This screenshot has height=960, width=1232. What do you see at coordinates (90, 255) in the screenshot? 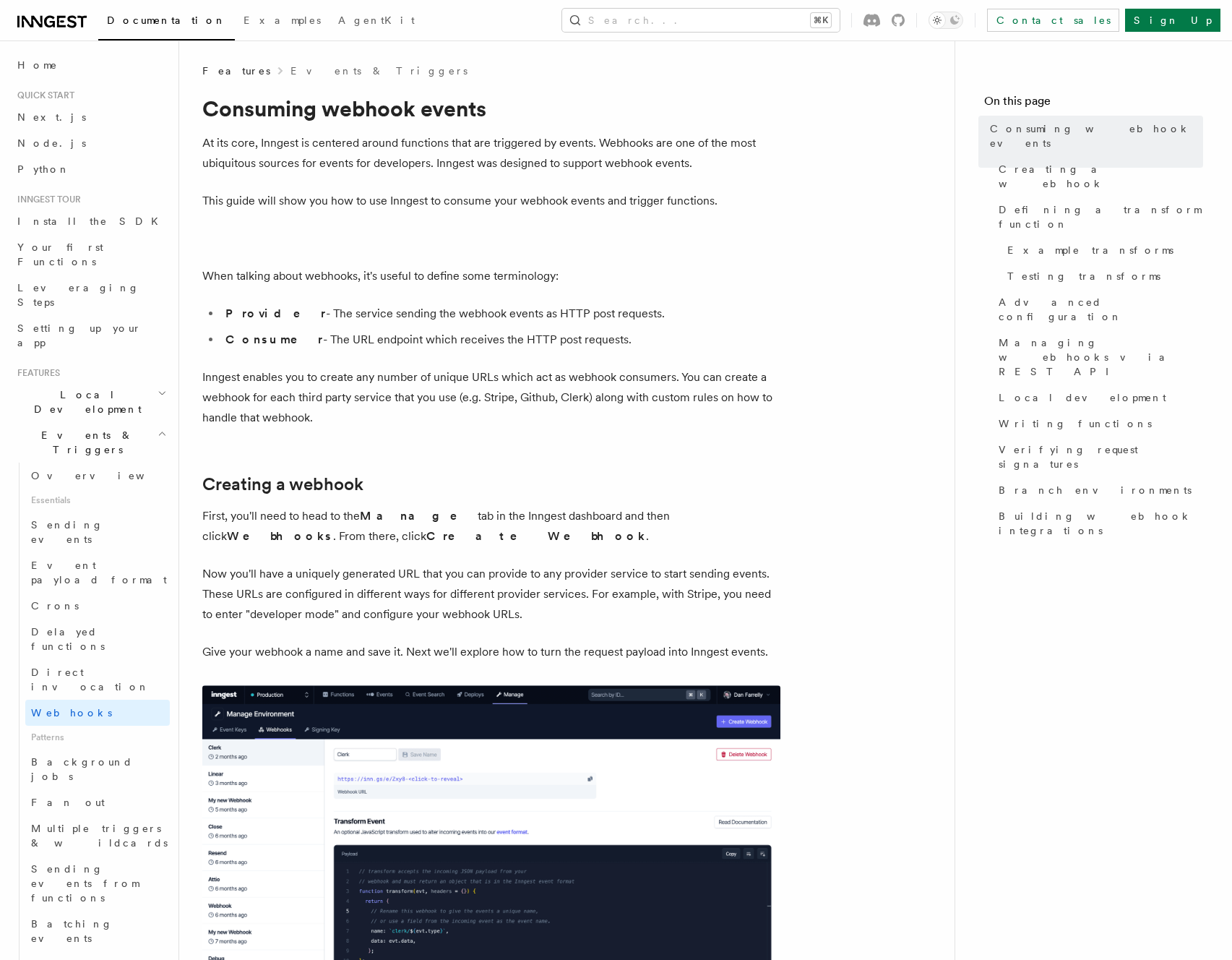
I see `a: Your first Functions` at bounding box center [90, 255].